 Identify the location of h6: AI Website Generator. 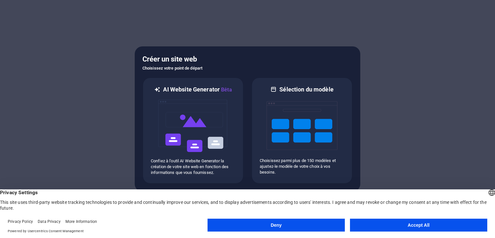
(197, 90).